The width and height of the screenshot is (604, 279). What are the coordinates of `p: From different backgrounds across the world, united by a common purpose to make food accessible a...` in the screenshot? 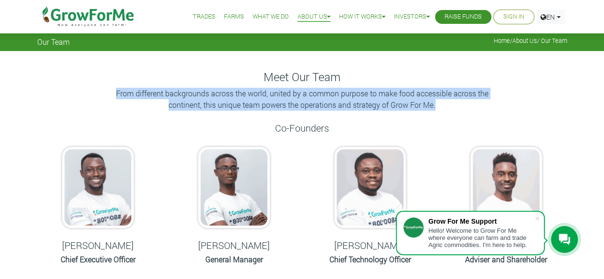 It's located at (302, 99).